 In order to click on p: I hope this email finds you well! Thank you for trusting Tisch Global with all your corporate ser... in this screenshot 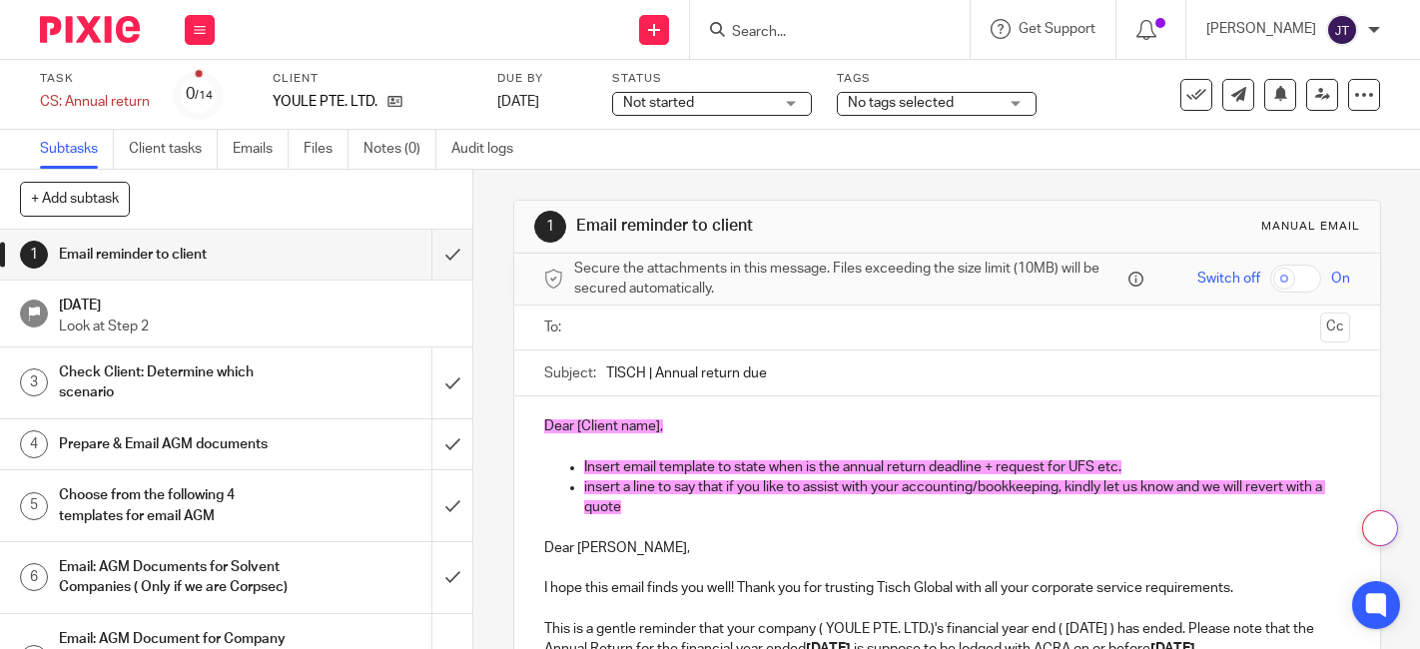, I will do `click(947, 588)`.